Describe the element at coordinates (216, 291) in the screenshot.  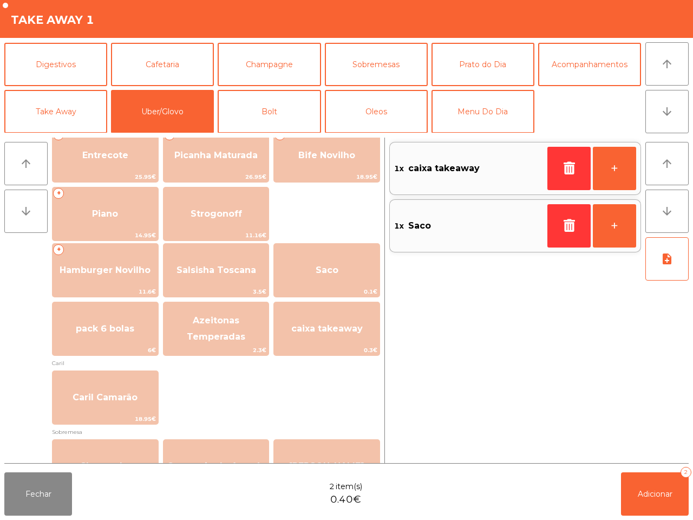
I see `span: 3.5€` at that location.